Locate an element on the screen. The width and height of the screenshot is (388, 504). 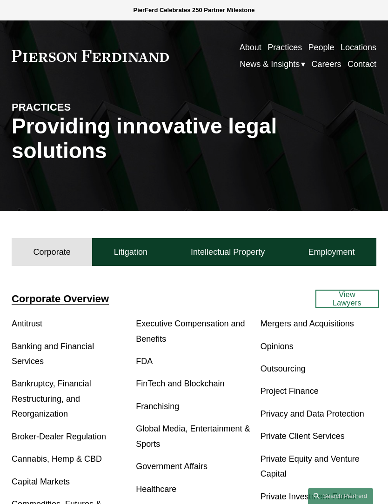
a: Corporate Overview is located at coordinates (60, 298).